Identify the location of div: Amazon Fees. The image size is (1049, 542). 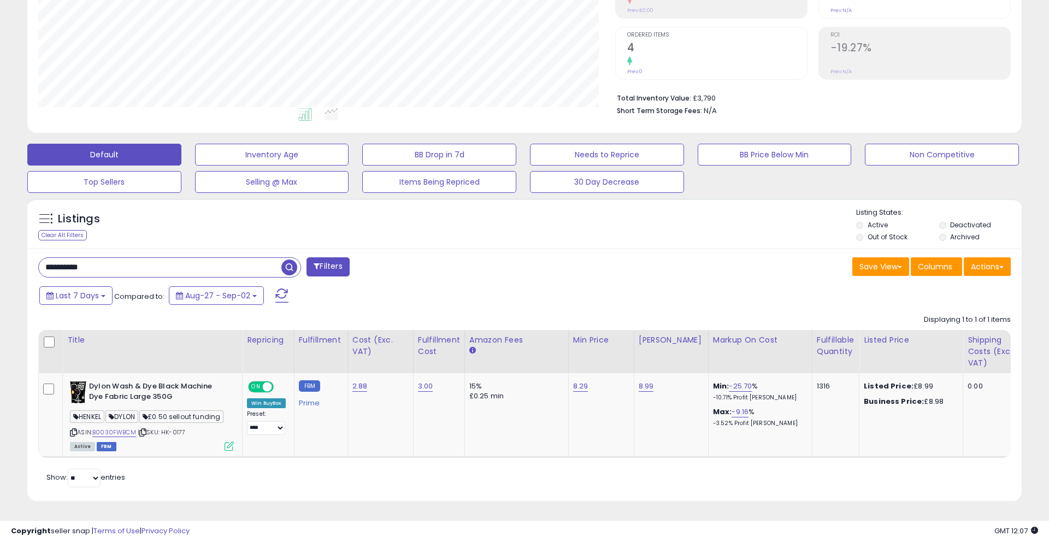
(516, 340).